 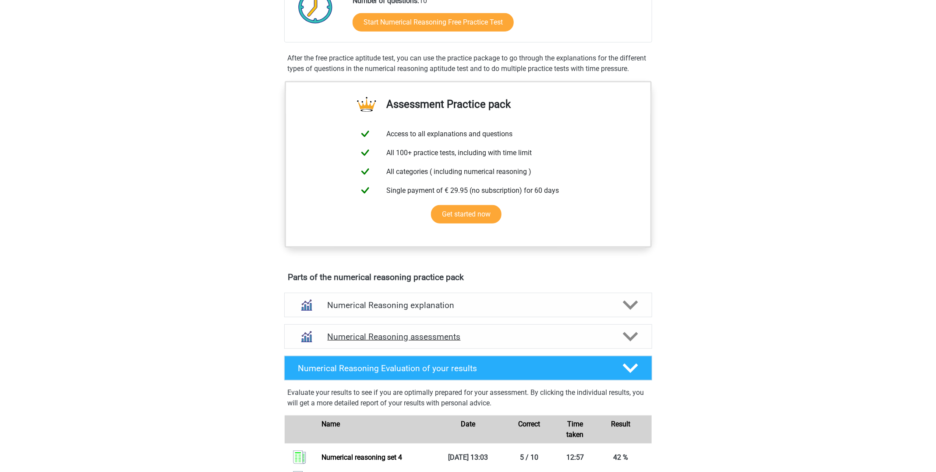 I want to click on h4: Parts of the numerical reasoning practice pack, so click(x=468, y=277).